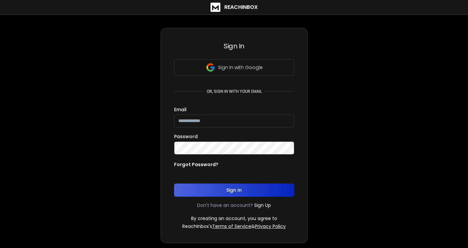 This screenshot has width=468, height=248. Describe the element at coordinates (234, 91) in the screenshot. I see `p: or, sign in with your email` at that location.